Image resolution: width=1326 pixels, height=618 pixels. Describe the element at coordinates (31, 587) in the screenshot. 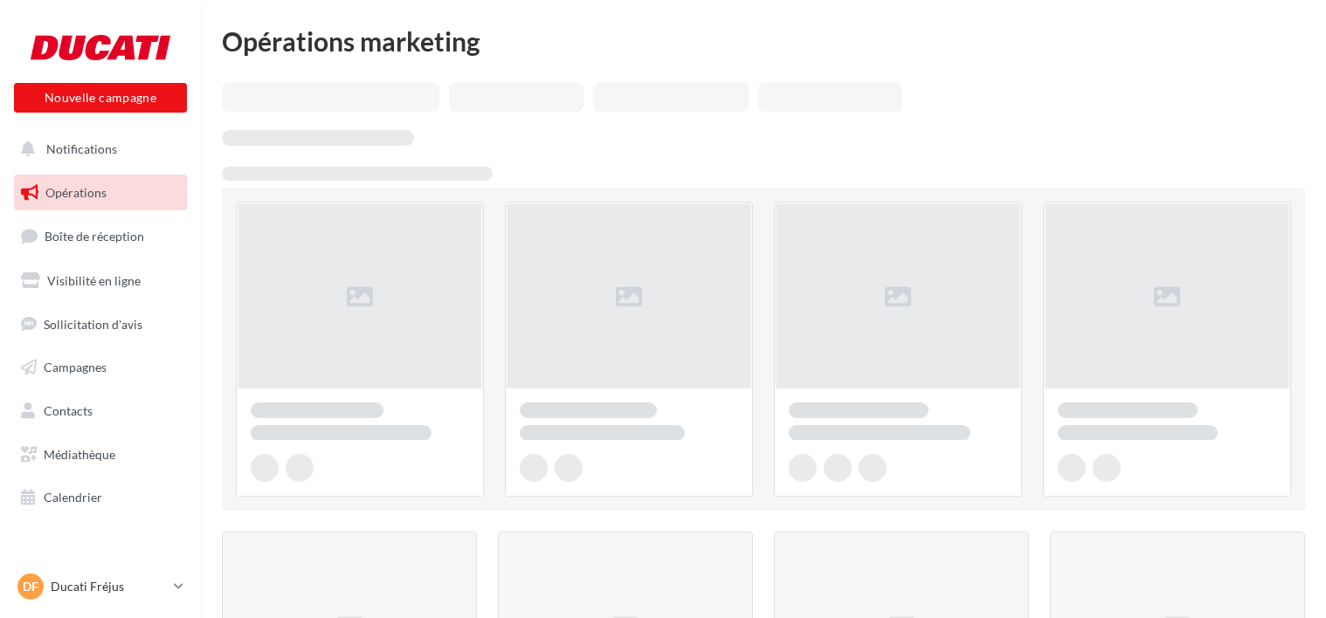

I see `span: DF` at that location.